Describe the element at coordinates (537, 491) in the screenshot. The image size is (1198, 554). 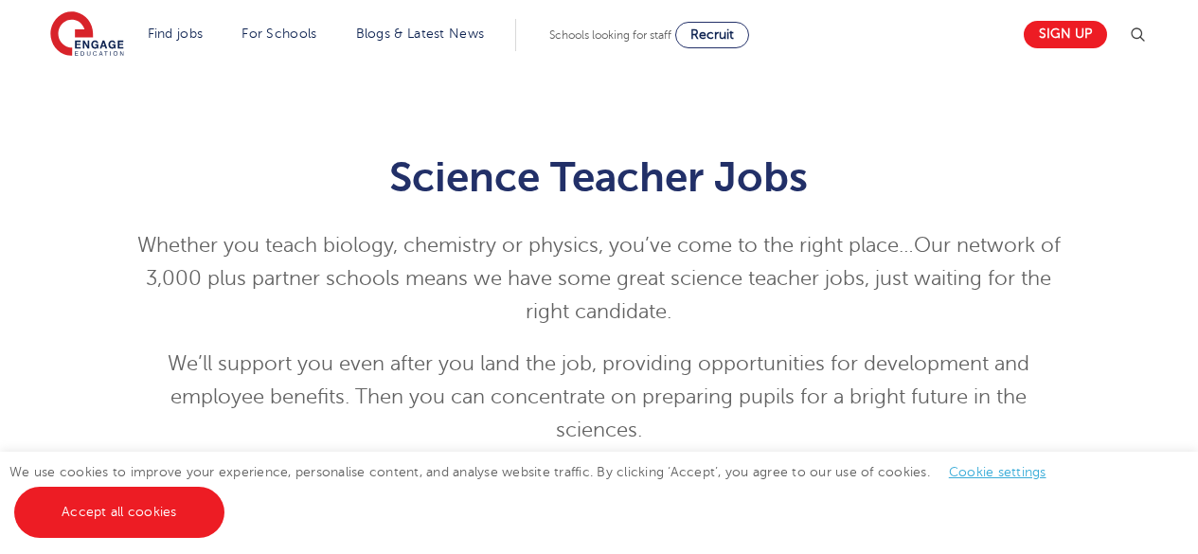
I see `span: We use cookies to improve your experience, personalise content, and analyse website traffic. By c...` at that location.